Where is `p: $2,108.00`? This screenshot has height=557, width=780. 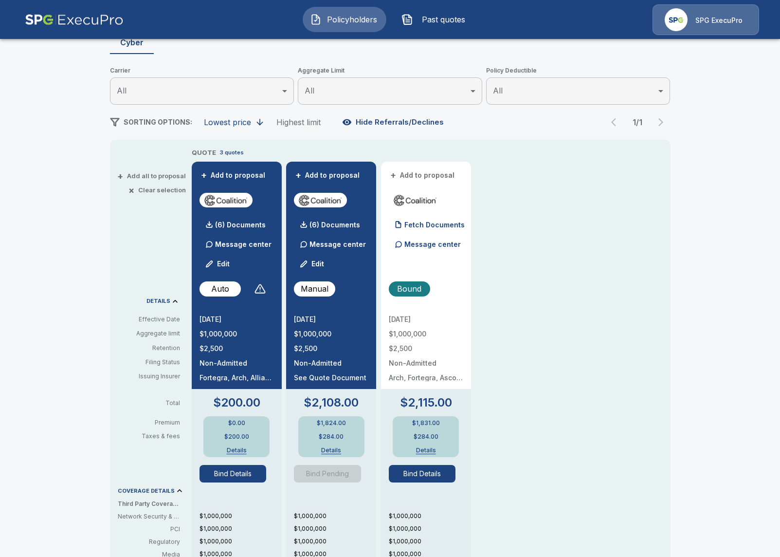
p: $2,108.00 is located at coordinates (331, 403).